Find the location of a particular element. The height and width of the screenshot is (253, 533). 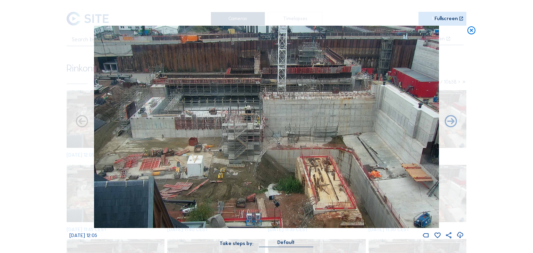

div: Take steps by: is located at coordinates (236, 244).